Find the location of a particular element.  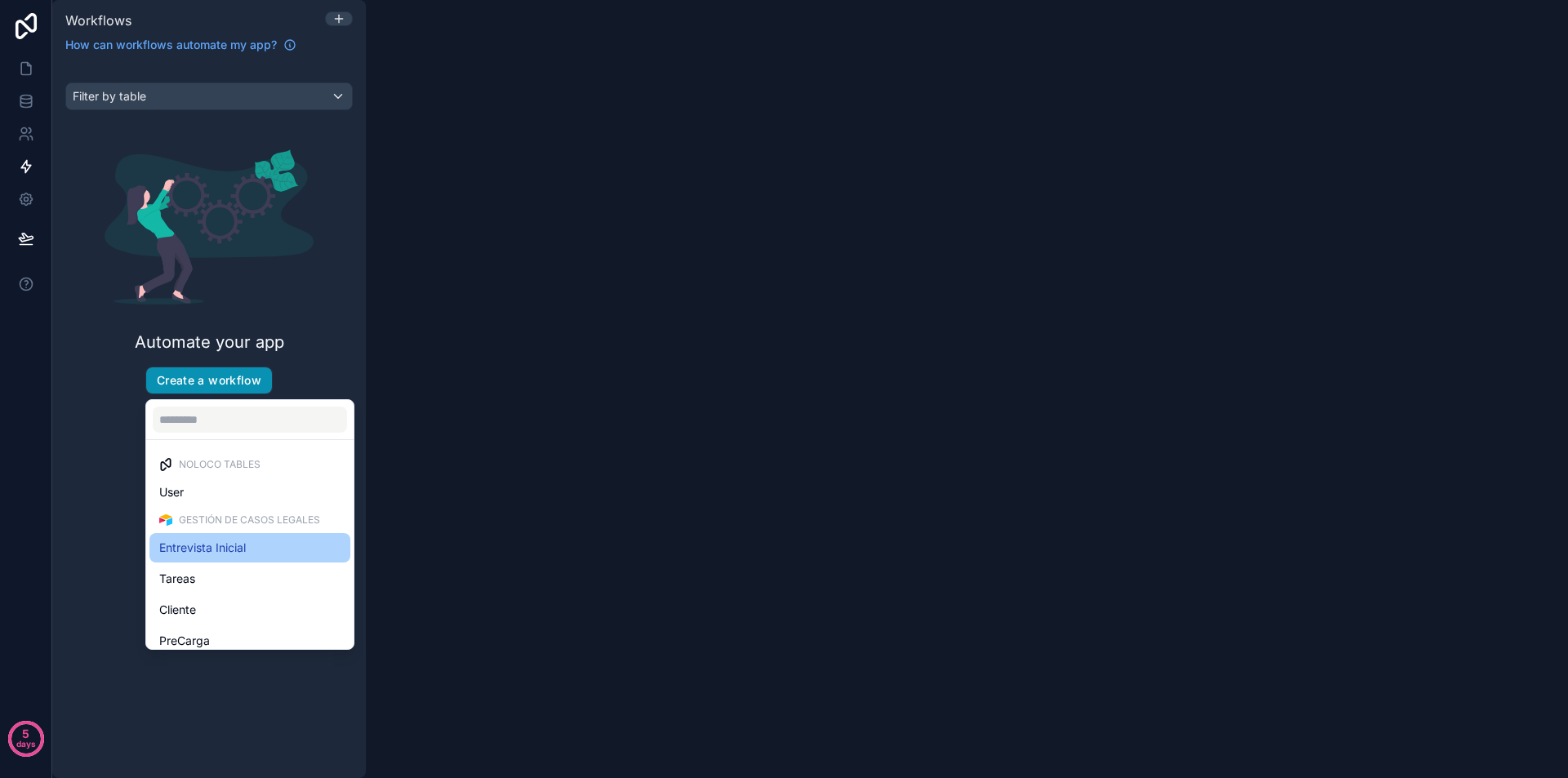

span: Entrevista Inicial is located at coordinates (203, 548).